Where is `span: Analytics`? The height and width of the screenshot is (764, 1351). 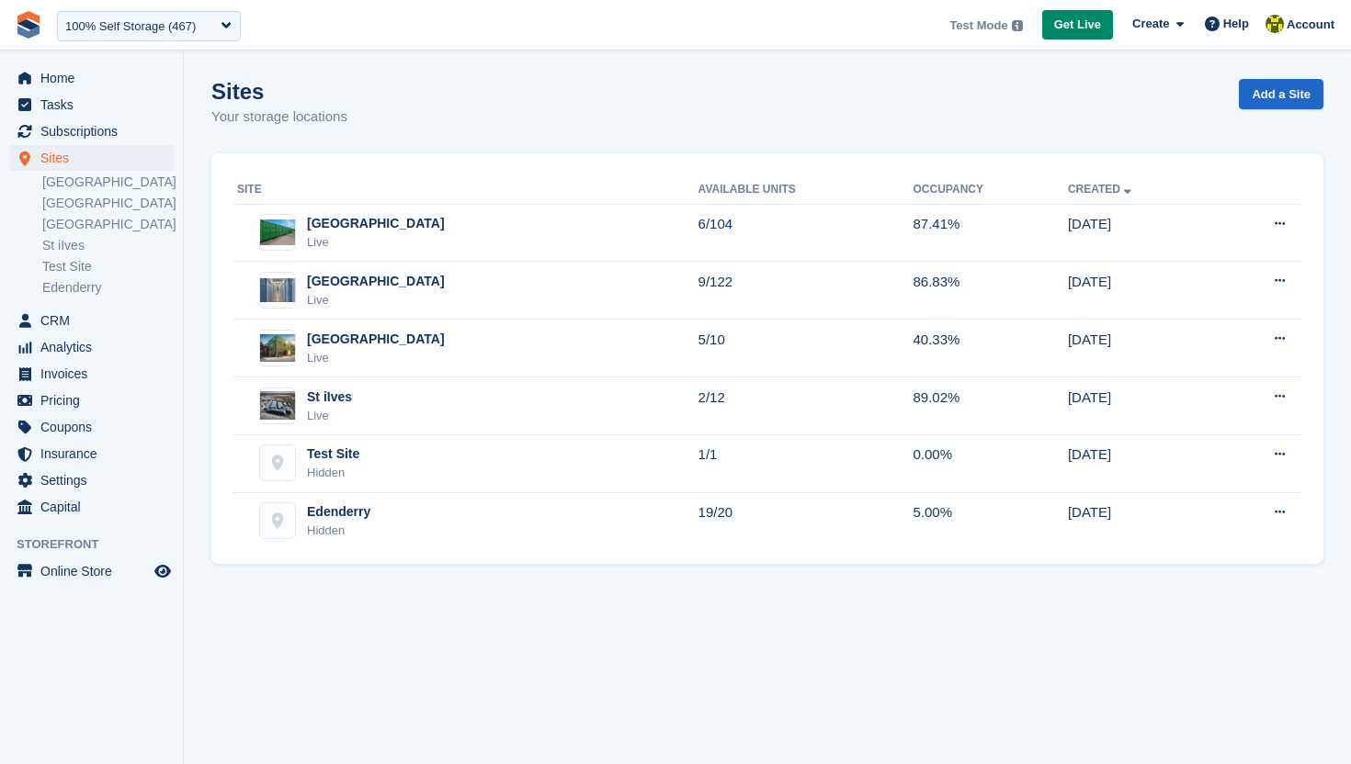
span: Analytics is located at coordinates (96, 347).